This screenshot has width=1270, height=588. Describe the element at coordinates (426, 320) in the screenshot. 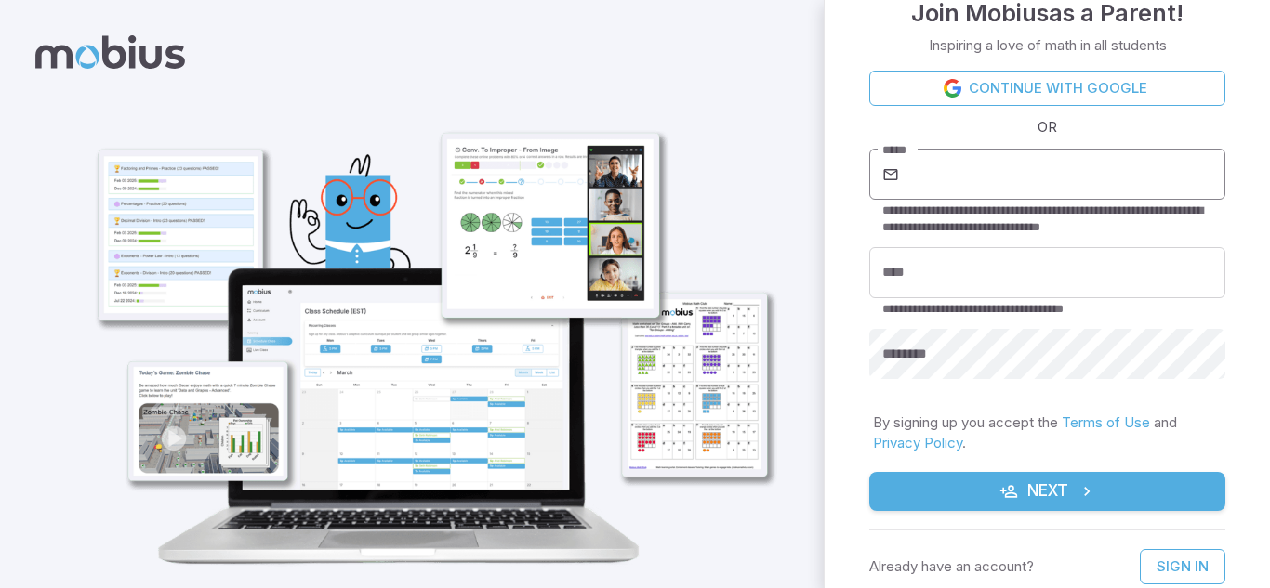

I see `img: parent_1-illustration` at that location.